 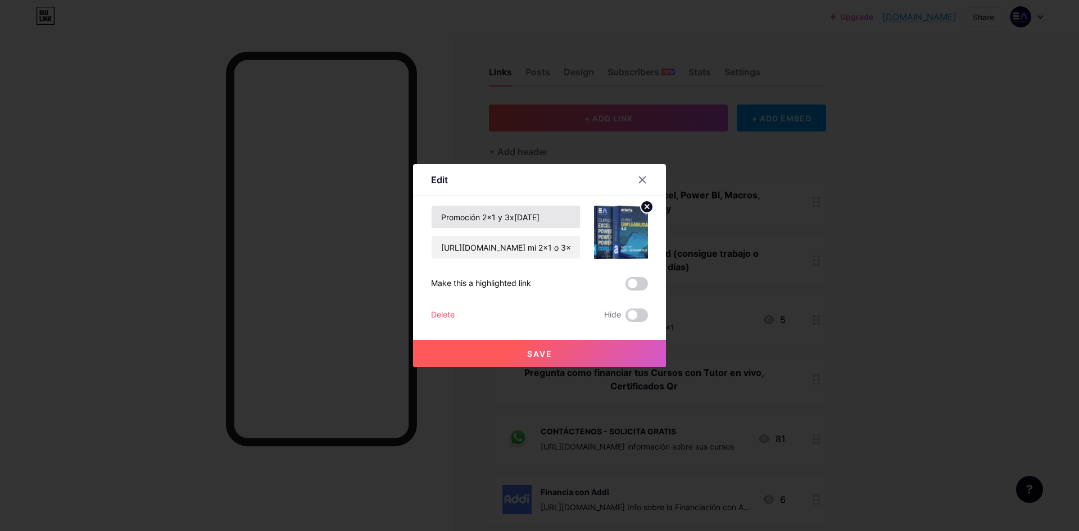 I want to click on div: Make this a highlighted link, so click(x=481, y=284).